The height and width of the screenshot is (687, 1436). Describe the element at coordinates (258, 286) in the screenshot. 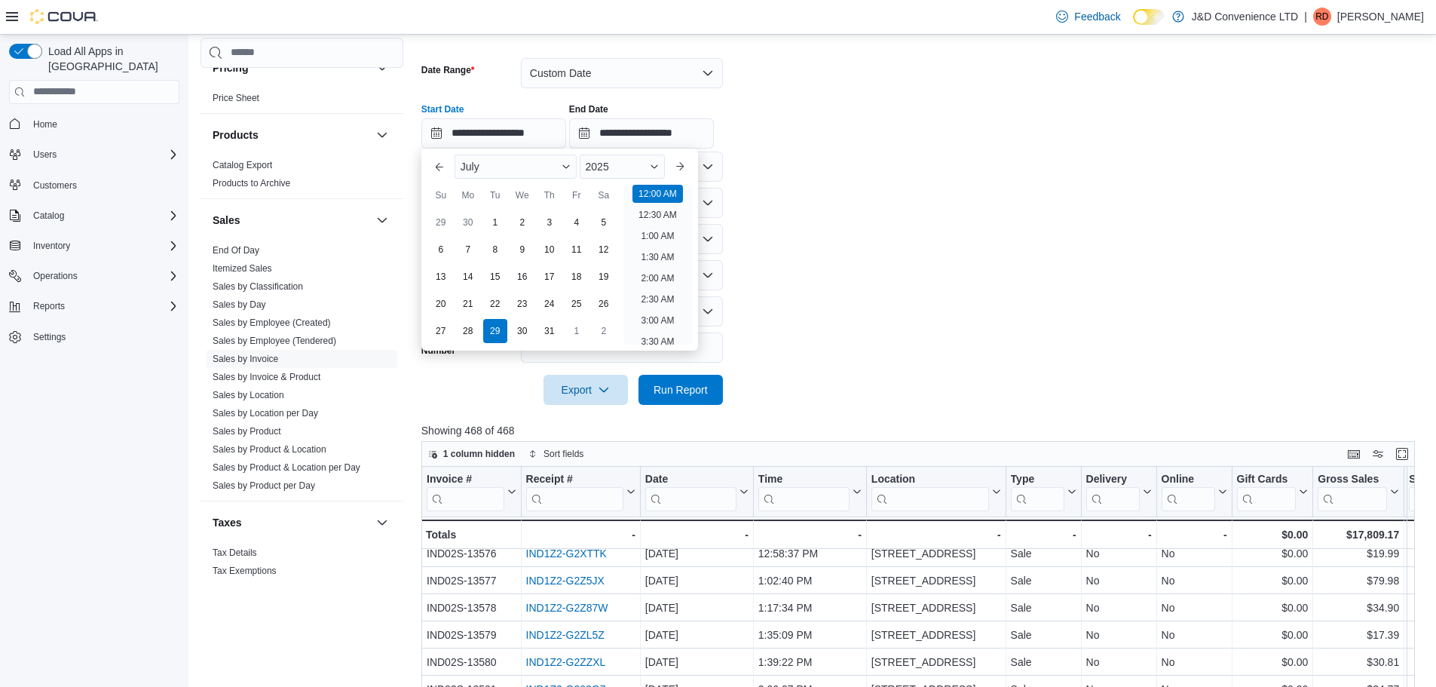

I see `a: Sales by Classification` at that location.